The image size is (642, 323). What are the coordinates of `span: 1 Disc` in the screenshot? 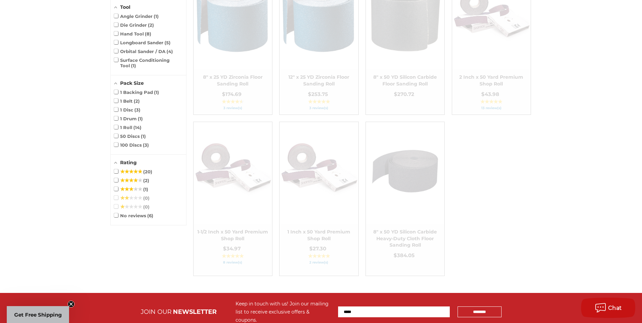 It's located at (127, 110).